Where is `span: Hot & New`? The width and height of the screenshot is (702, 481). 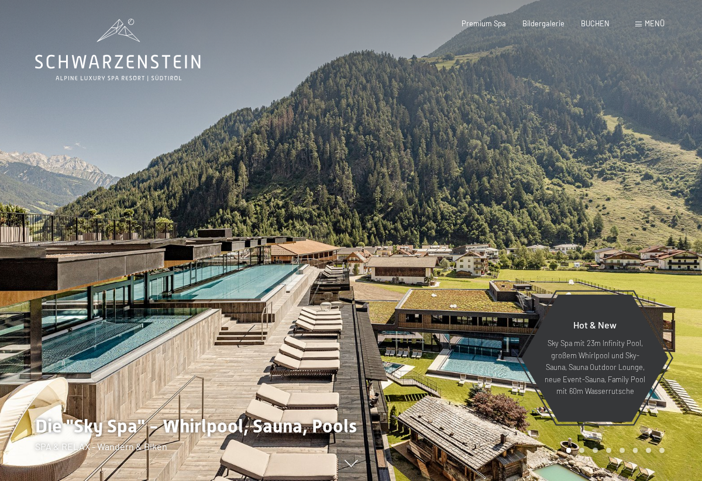 span: Hot & New is located at coordinates (595, 325).